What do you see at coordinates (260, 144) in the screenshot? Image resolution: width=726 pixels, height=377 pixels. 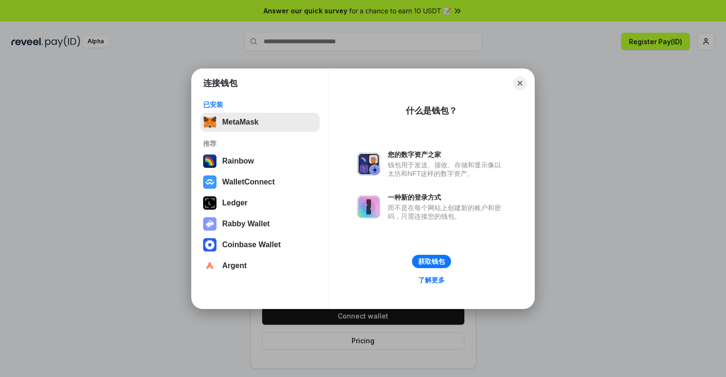 I see `div: 推荐` at bounding box center [260, 144].